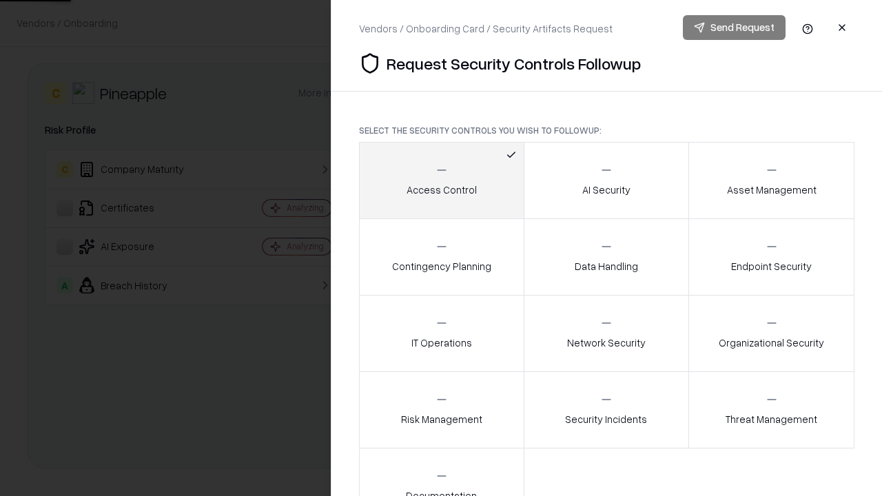  Describe the element at coordinates (442, 410) in the screenshot. I see `button: Risk Management` at that location.